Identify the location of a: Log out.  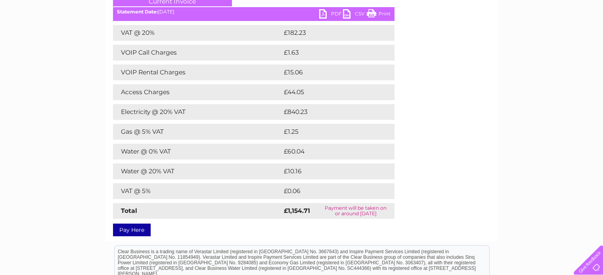
(586, 36).